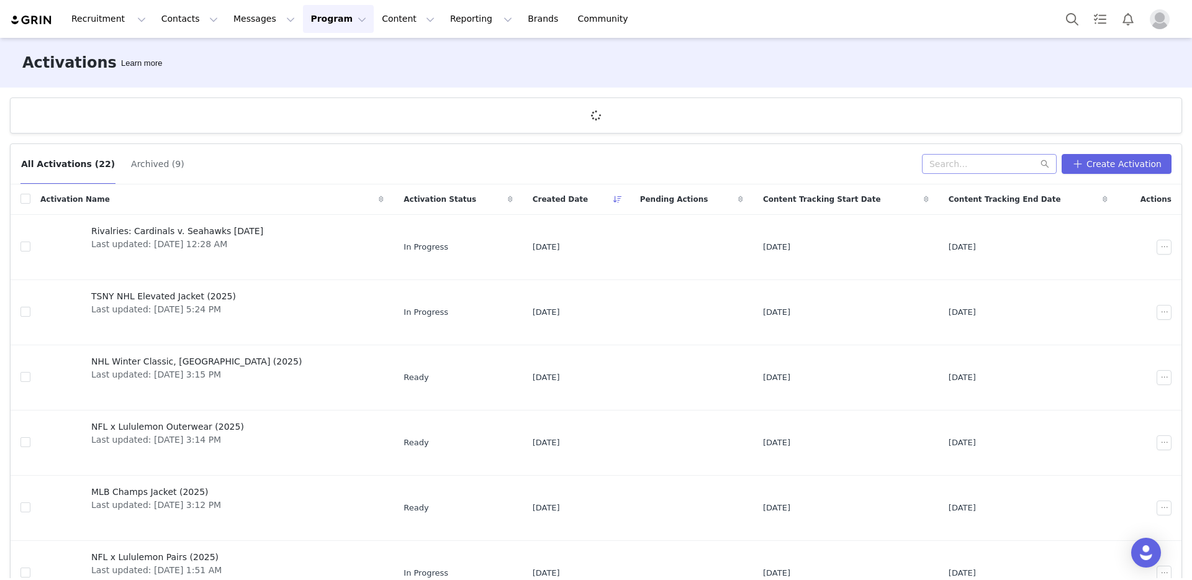  Describe the element at coordinates (544, 19) in the screenshot. I see `a: Brands` at that location.